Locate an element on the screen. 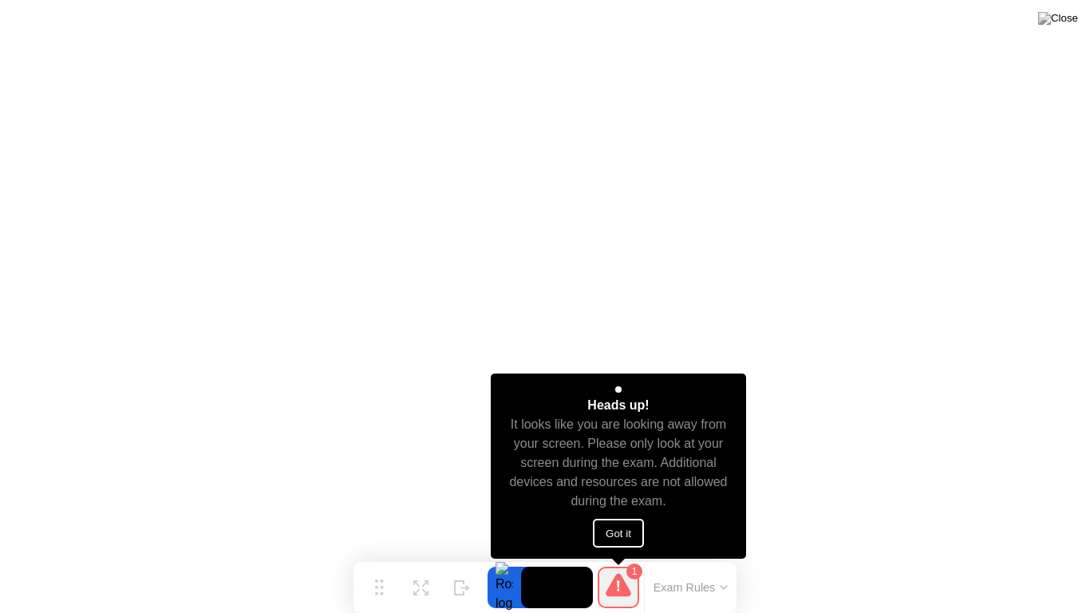 This screenshot has width=1090, height=613. div: Heads up! is located at coordinates (618, 405).